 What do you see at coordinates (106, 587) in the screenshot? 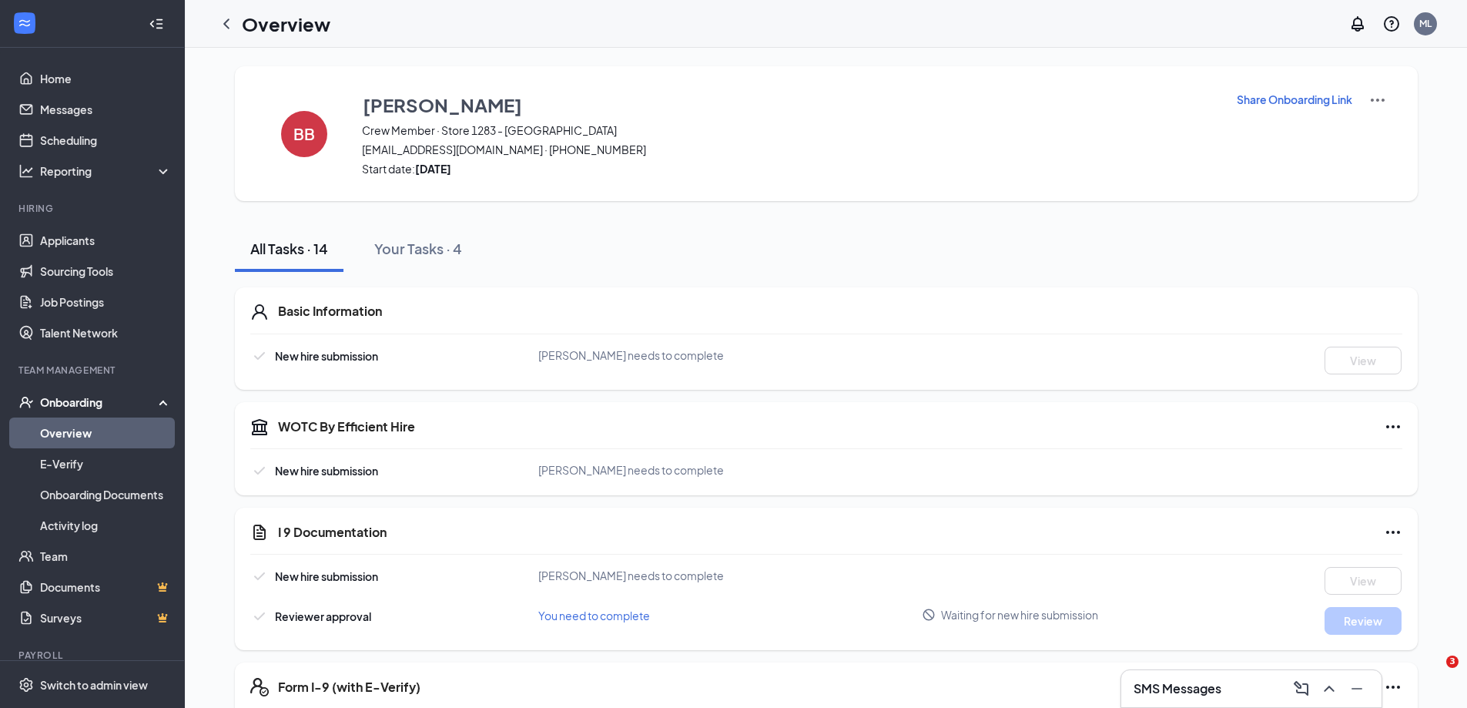
I see `a: DocumentsCrown` at bounding box center [106, 587].